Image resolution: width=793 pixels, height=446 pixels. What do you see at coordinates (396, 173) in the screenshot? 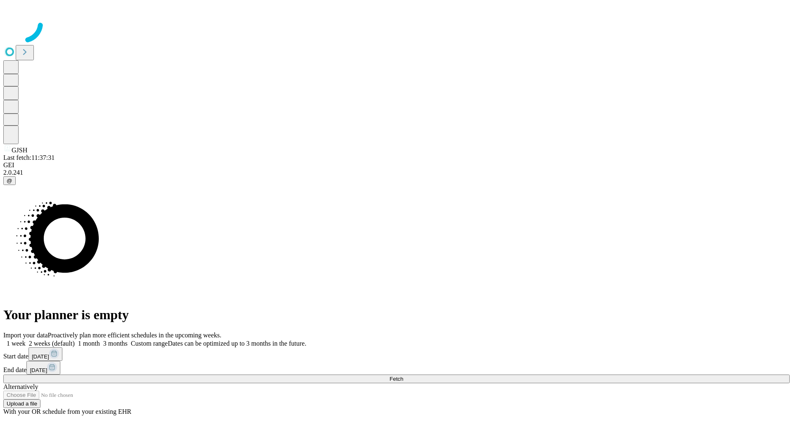
I see `div: 2.0.241` at bounding box center [396, 173].